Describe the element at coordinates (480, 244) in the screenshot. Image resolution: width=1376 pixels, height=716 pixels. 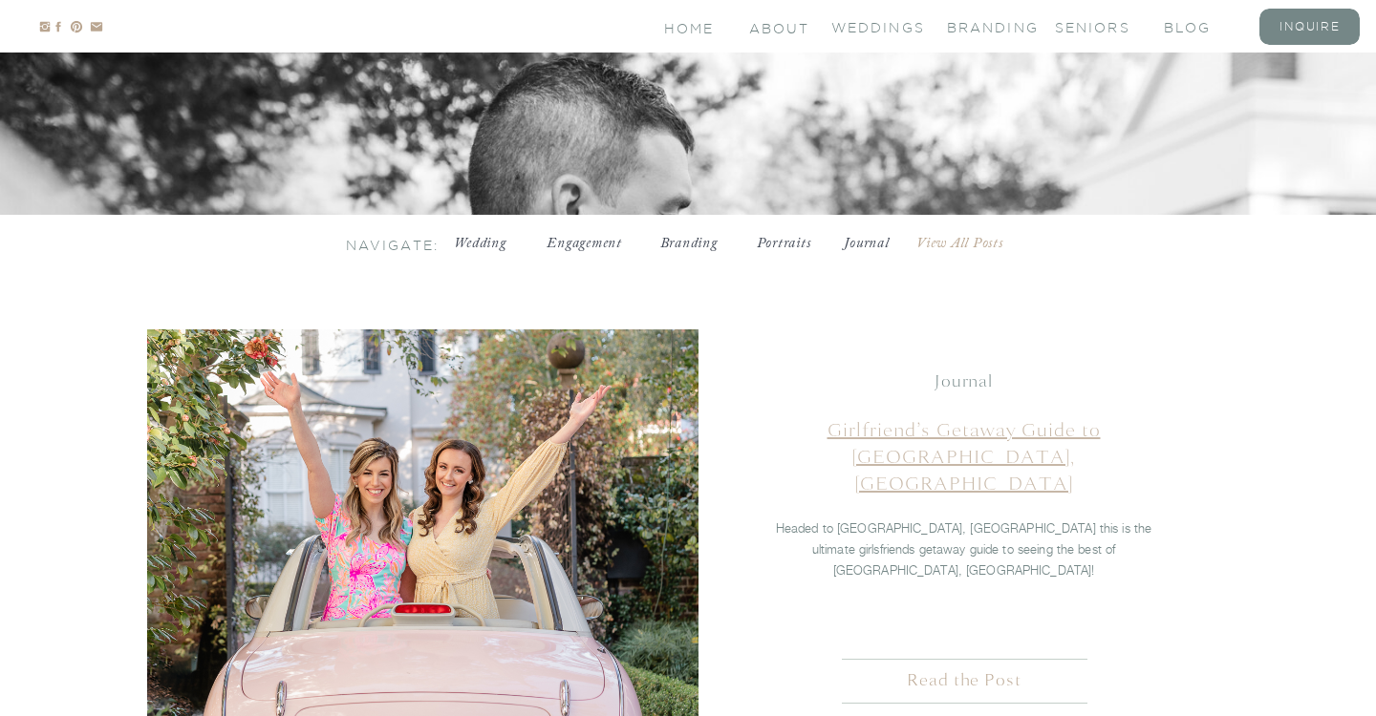
I see `a: Wedding` at that location.